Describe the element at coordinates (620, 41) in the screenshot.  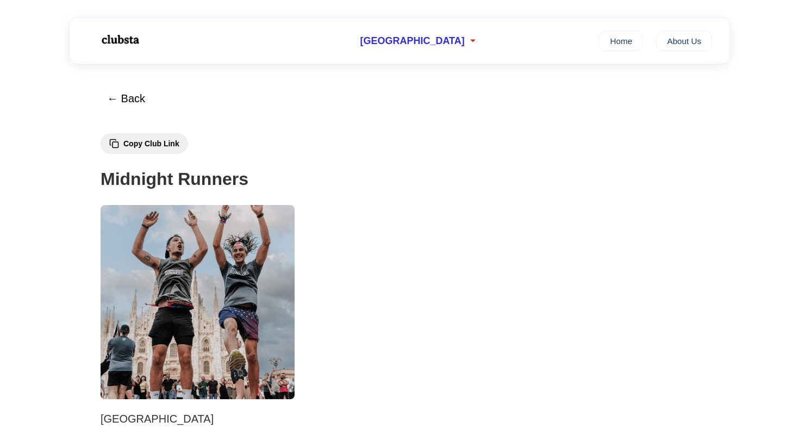
I see `a: Home` at that location.